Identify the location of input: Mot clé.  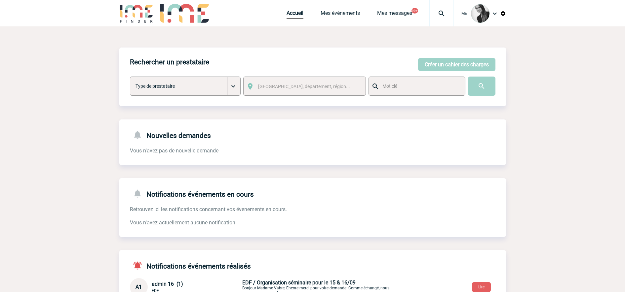
(420, 86).